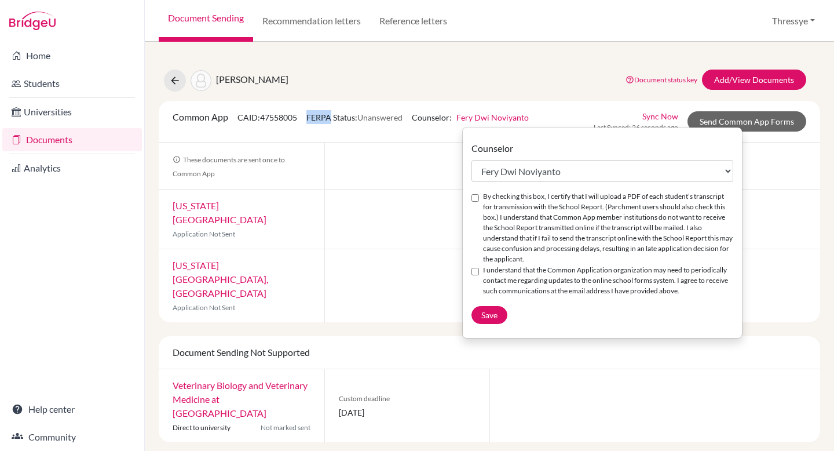 This screenshot has height=451, width=834. Describe the element at coordinates (492, 117) in the screenshot. I see `a: Fery Dwi Noviyanto` at that location.